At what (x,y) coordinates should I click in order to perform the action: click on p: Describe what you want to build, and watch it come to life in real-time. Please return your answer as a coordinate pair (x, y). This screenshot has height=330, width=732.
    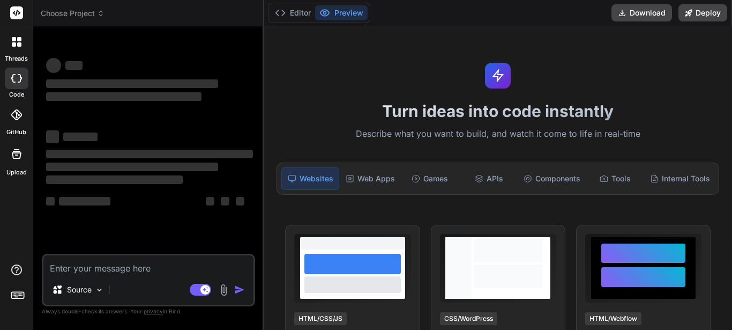
    Looking at the image, I should click on (498, 134).